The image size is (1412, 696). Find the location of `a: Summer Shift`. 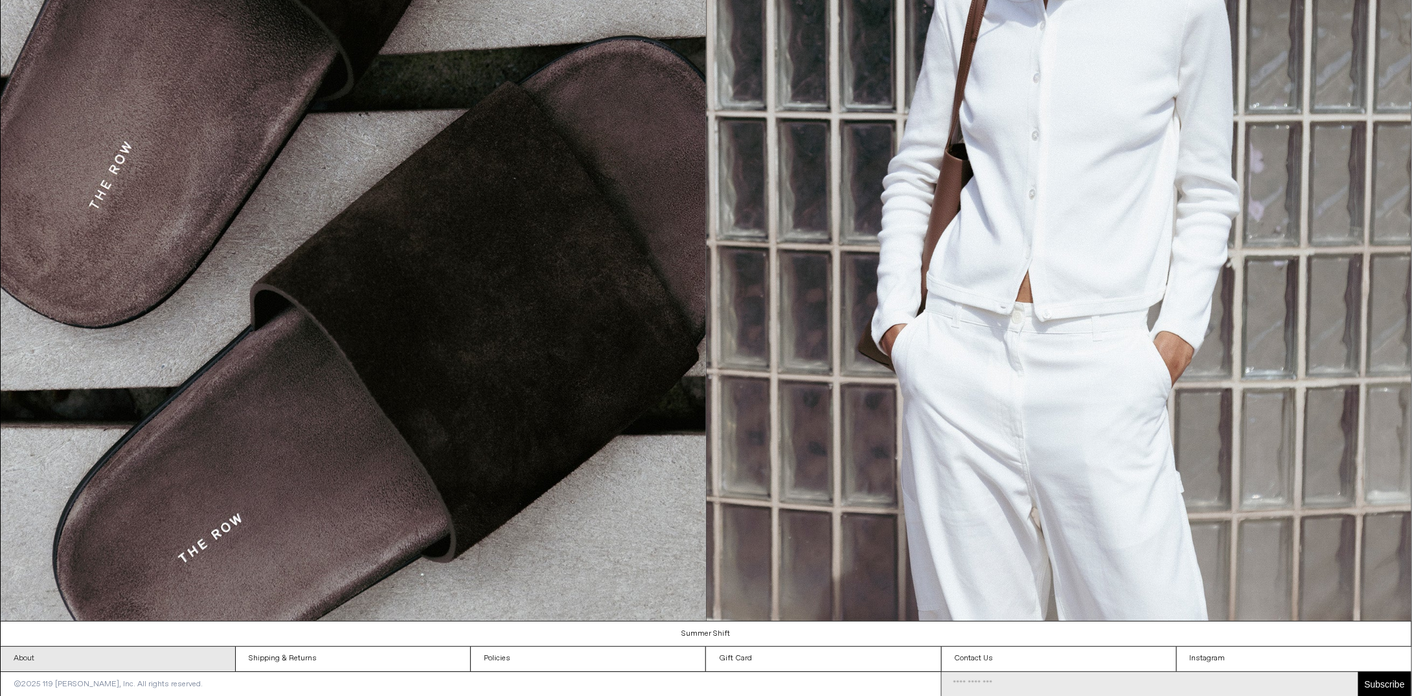

a: Summer Shift is located at coordinates (706, 633).